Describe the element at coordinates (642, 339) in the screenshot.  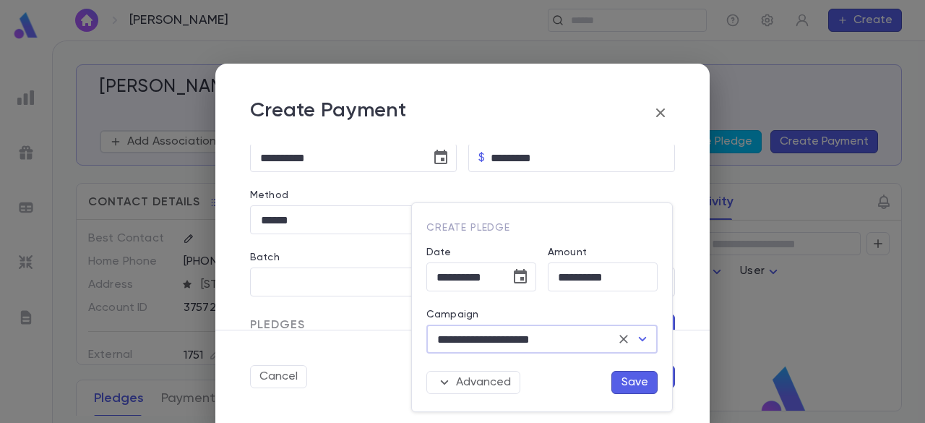
I see `button: Open` at that location.